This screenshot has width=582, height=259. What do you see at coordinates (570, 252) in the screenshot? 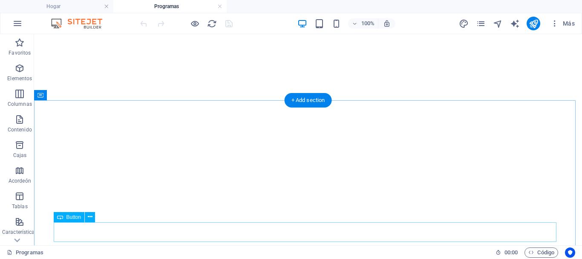
I see `button: Centrados en el usuario` at bounding box center [570, 252].